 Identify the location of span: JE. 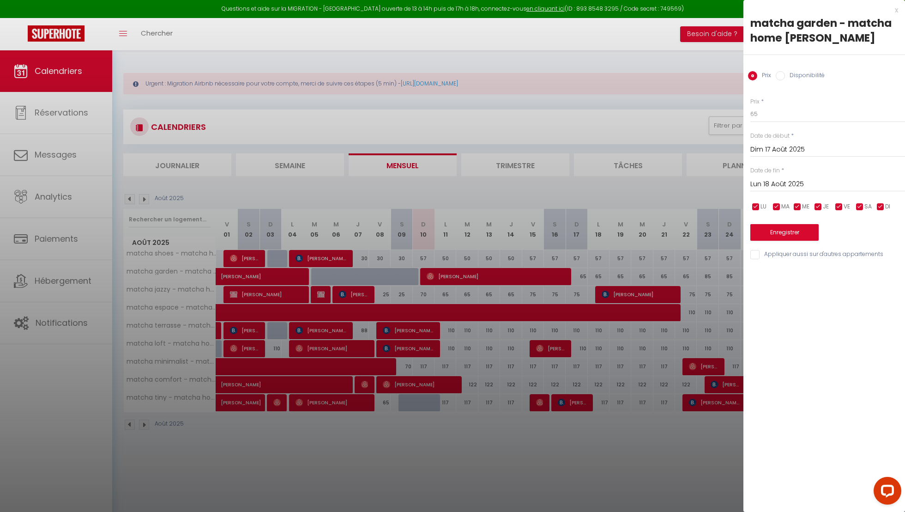
(826, 206).